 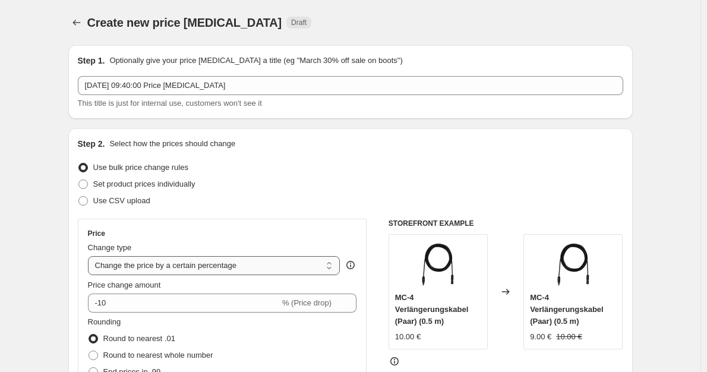 I want to click on span: Change type, so click(x=110, y=247).